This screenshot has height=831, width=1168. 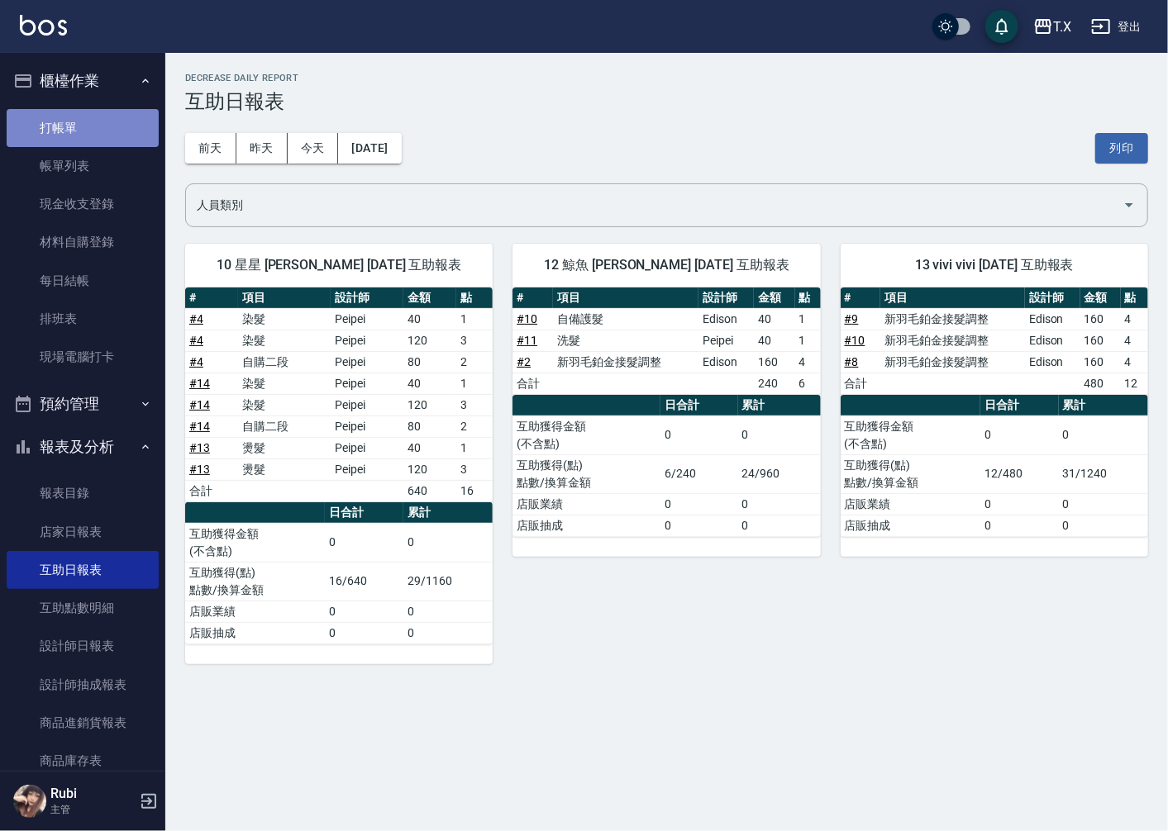 I want to click on a: #11, so click(x=526, y=340).